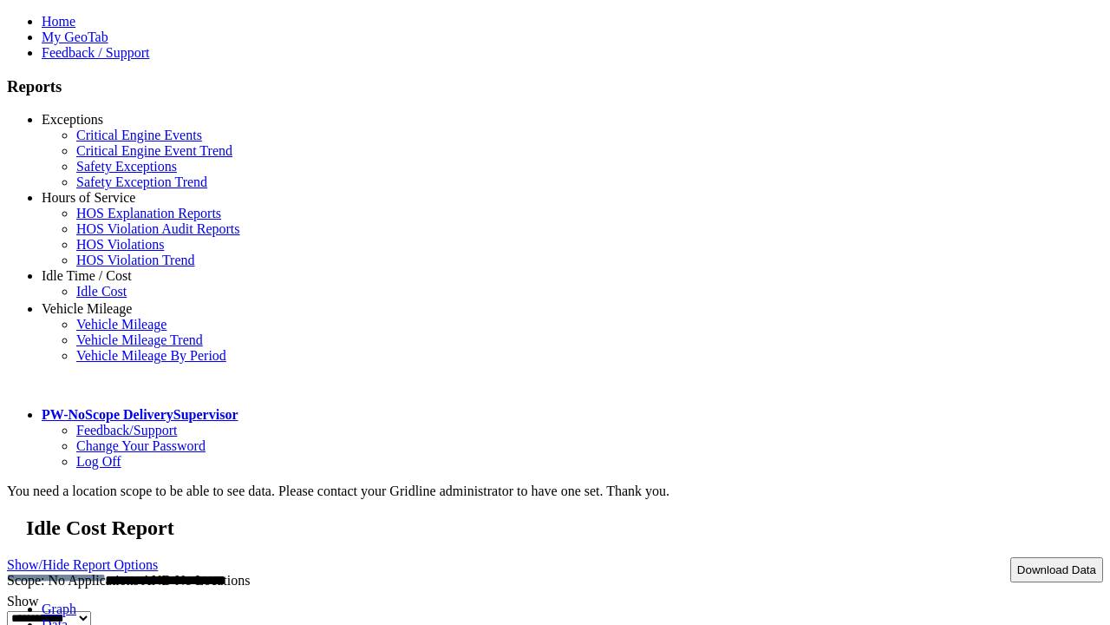  Describe the element at coordinates (555, 491) in the screenshot. I see `div: You need a location scope to be able to see data. Please contact your Gridline administrator to h...` at that location.